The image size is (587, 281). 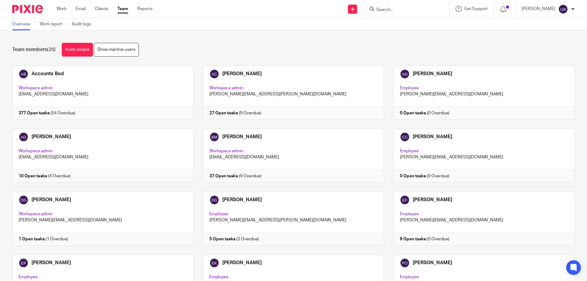 I want to click on a: Invite people, so click(x=77, y=49).